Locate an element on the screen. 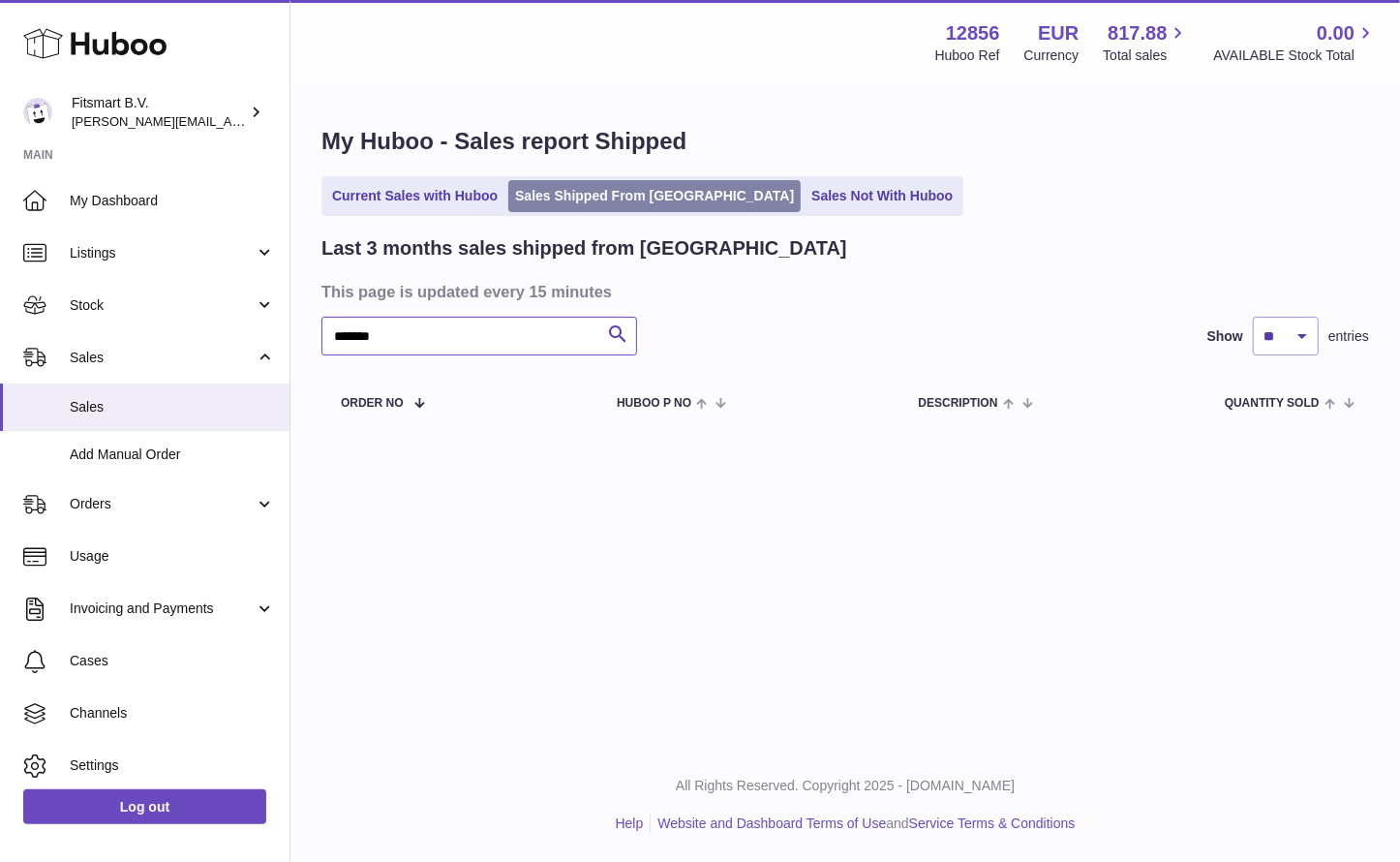 Image resolution: width=1400 pixels, height=862 pixels. span: 817.88 is located at coordinates (1136, 33).